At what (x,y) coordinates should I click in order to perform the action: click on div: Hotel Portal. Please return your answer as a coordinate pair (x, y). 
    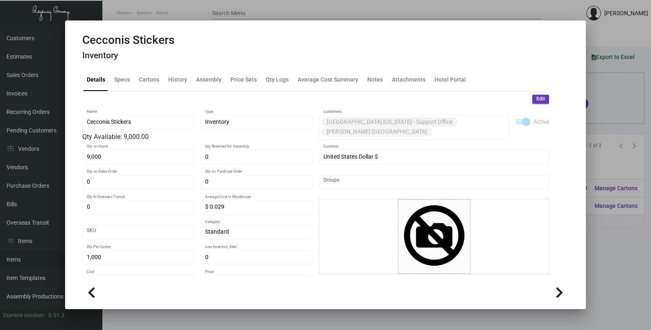
    Looking at the image, I should click on (450, 79).